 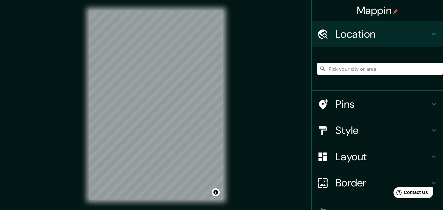 What do you see at coordinates (380, 69) in the screenshot?
I see `input: Pick your city or area` at bounding box center [380, 69].